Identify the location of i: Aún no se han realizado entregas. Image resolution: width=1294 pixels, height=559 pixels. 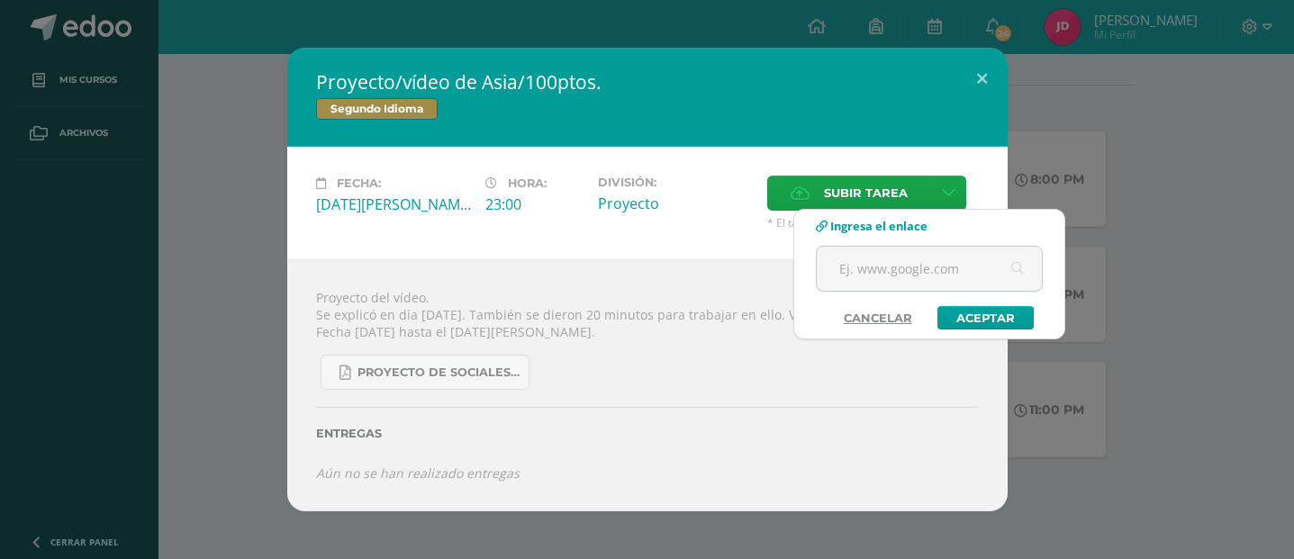
(418, 473).